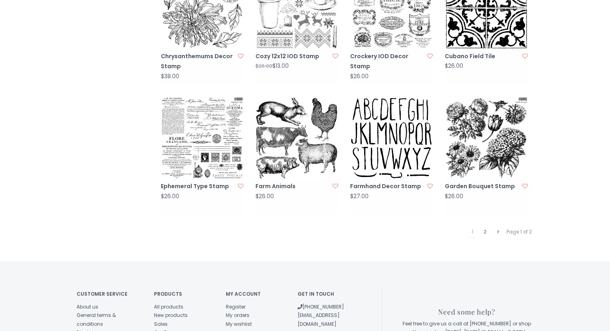 Image resolution: width=610 pixels, height=331 pixels. Describe the element at coordinates (272, 66) in the screenshot. I see `div: $13.00` at that location.